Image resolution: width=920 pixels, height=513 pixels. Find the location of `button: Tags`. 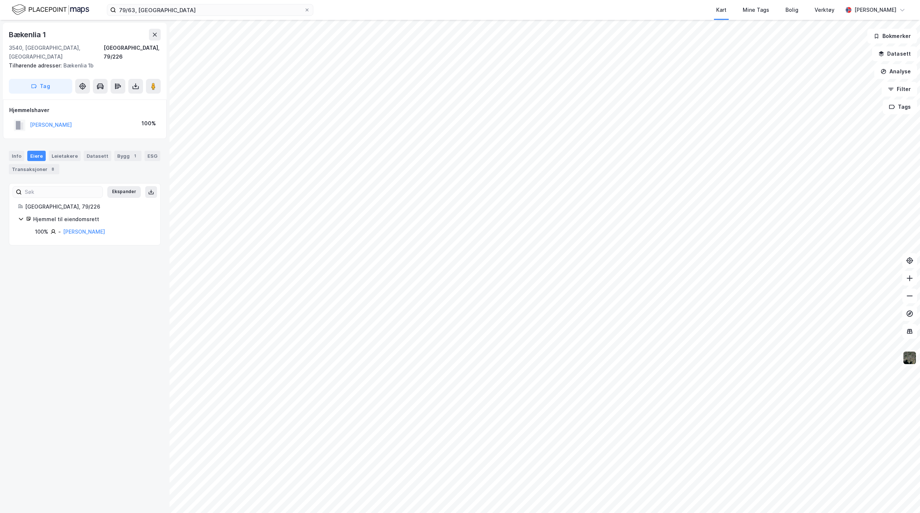

button: Tags is located at coordinates (900, 107).